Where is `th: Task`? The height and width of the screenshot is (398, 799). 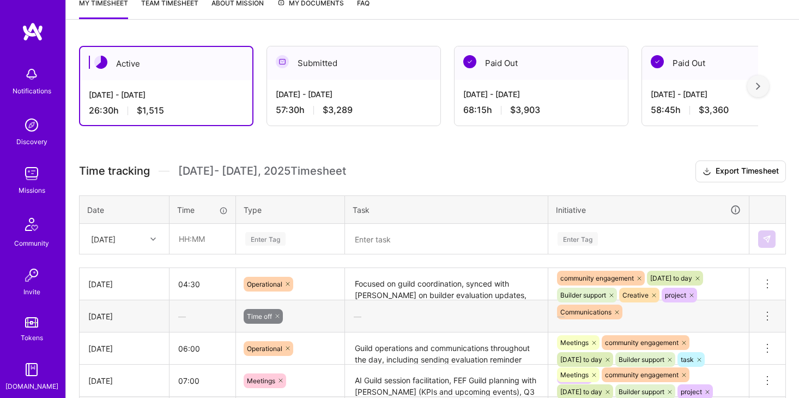
th: Task is located at coordinates (447, 209).